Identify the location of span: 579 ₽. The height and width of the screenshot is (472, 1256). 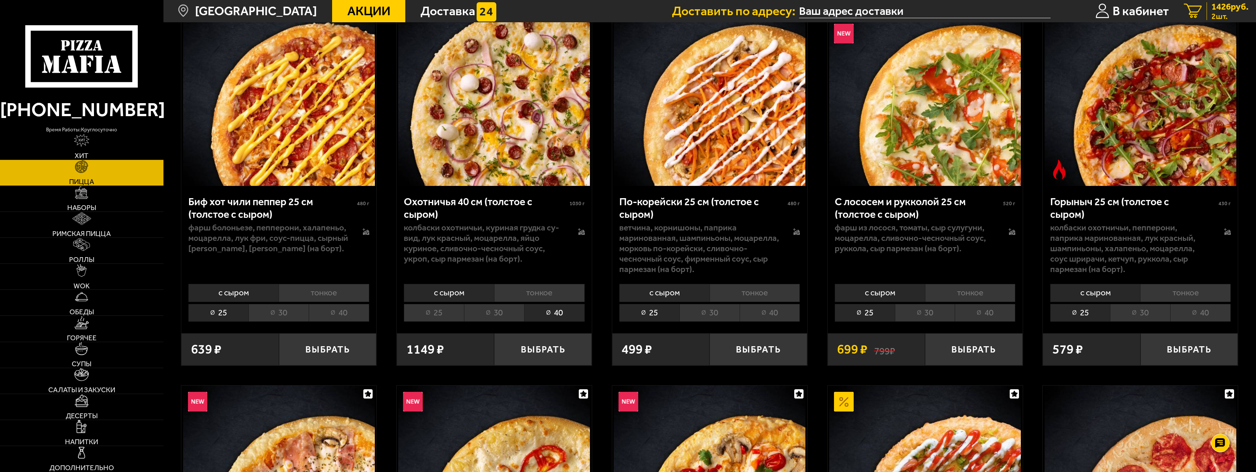
(1067, 349).